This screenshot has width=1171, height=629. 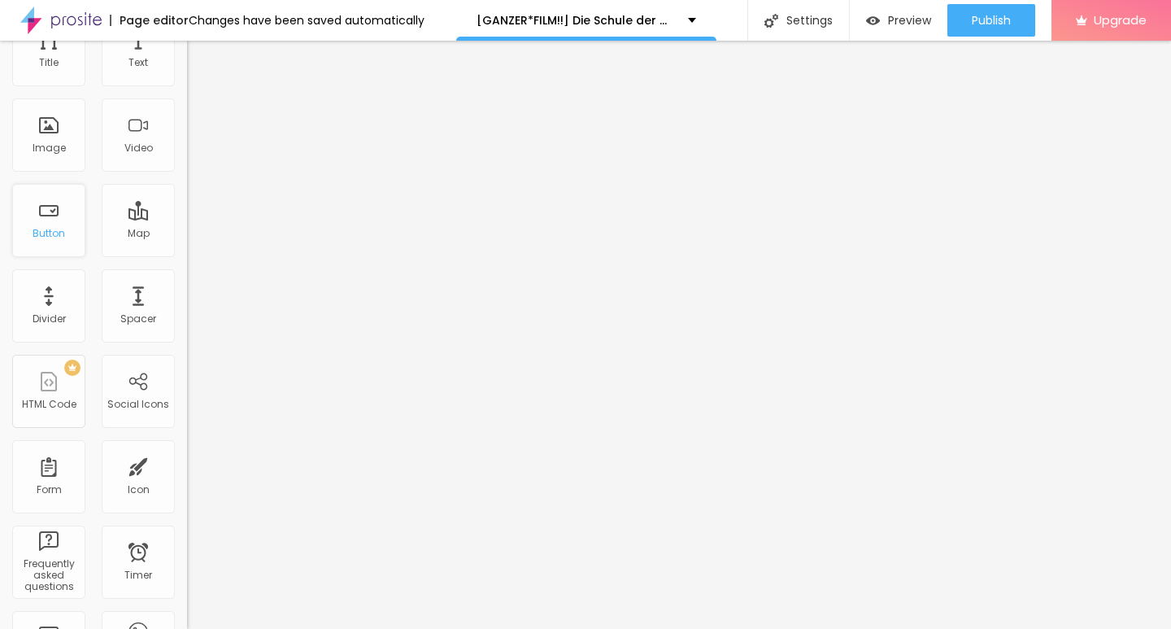 I want to click on div: Icon, so click(x=138, y=489).